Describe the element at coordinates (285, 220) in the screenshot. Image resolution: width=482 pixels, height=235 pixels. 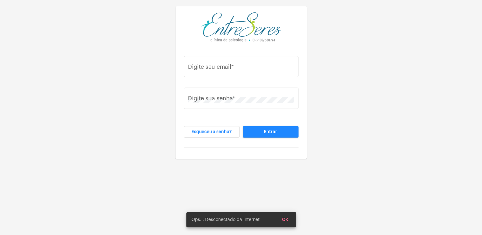
I see `button: OK` at that location.